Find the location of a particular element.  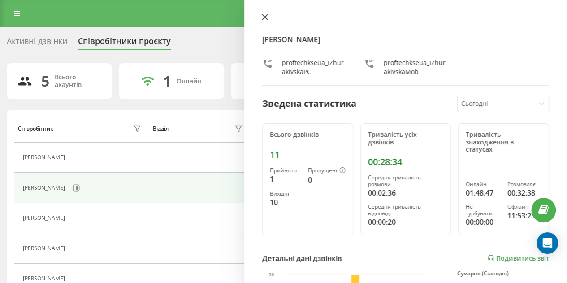

div: 5 is located at coordinates (45, 81).